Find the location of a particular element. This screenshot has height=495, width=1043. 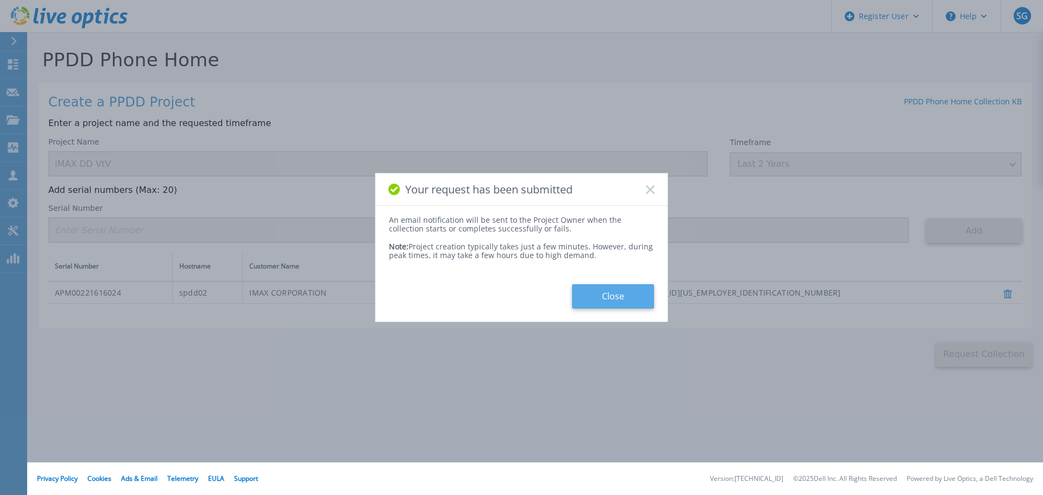

a: Privacy Policy is located at coordinates (57, 478).